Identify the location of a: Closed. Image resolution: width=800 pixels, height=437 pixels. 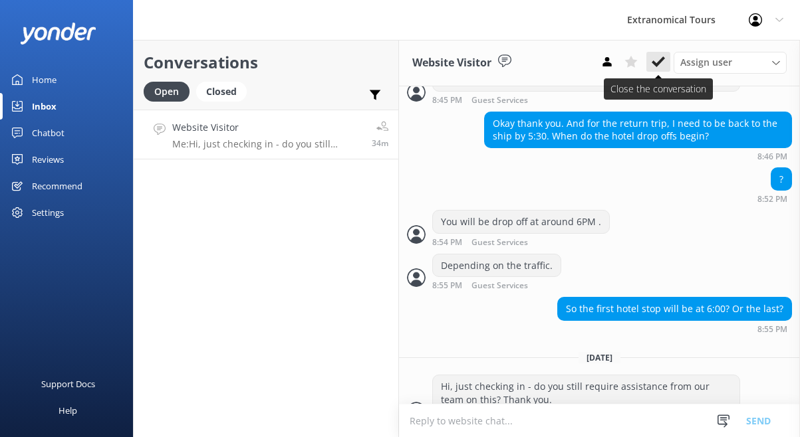
(225, 91).